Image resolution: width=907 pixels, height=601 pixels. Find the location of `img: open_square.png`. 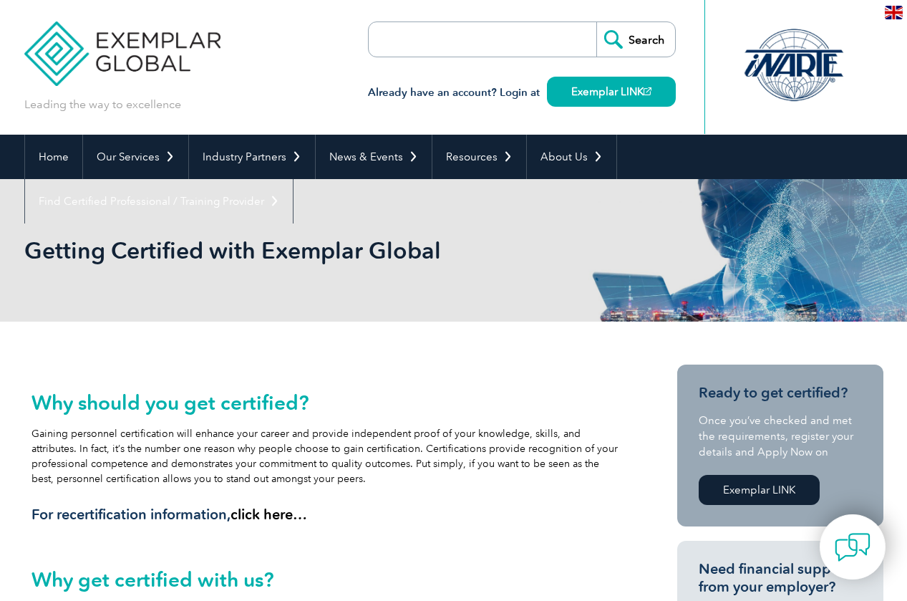

img: open_square.png is located at coordinates (647, 91).